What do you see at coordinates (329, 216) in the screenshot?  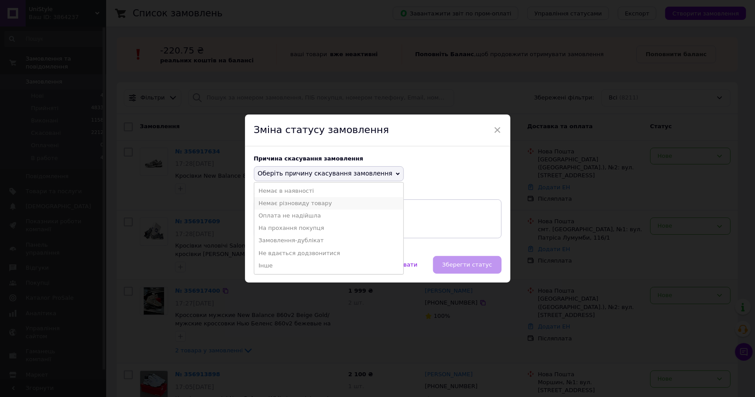 I see `li: Оплата не надійшла` at bounding box center [329, 216].